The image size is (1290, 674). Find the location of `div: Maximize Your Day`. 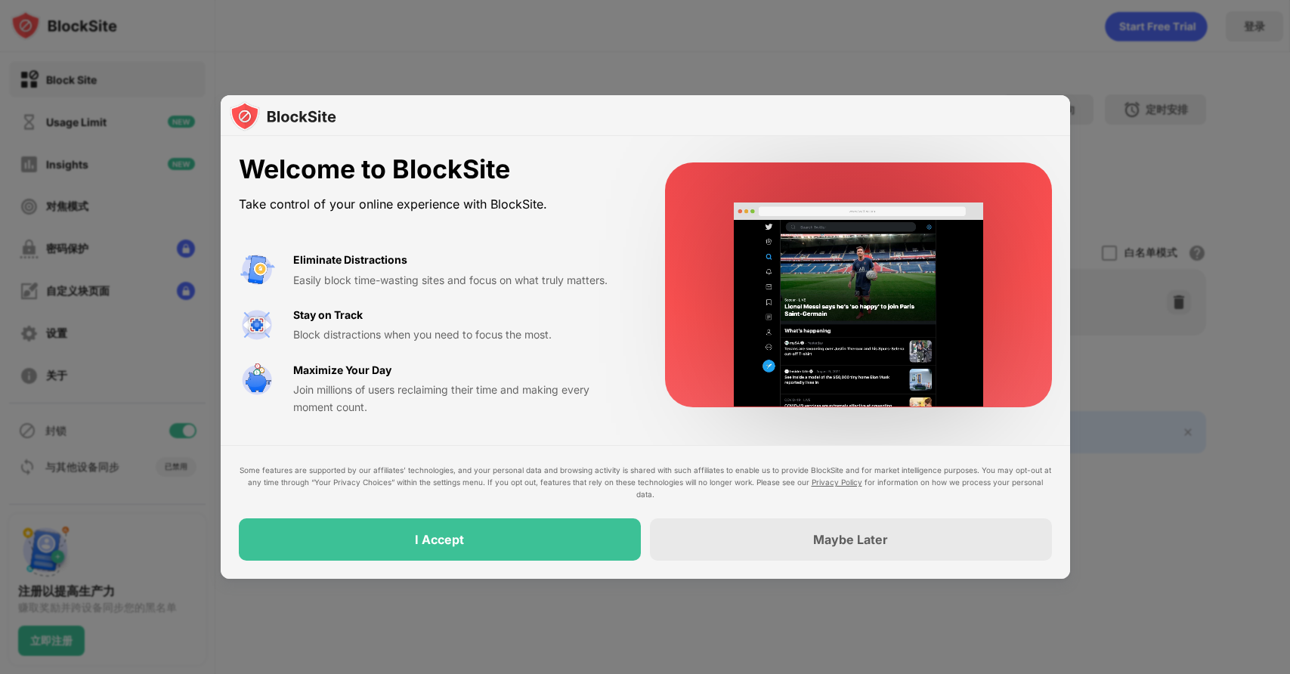

div: Maximize Your Day is located at coordinates (342, 370).